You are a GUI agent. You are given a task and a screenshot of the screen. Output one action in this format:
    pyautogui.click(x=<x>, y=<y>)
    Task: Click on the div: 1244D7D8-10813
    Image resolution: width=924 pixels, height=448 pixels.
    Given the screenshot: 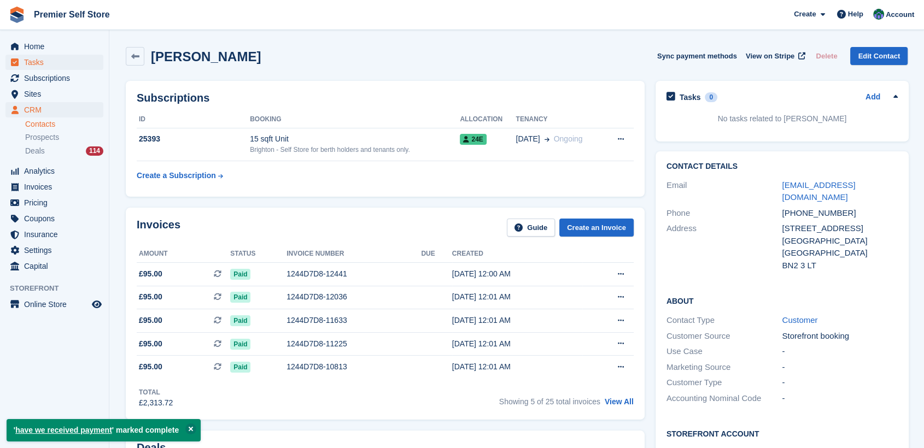 What is the action you would take?
    pyautogui.click(x=354, y=367)
    